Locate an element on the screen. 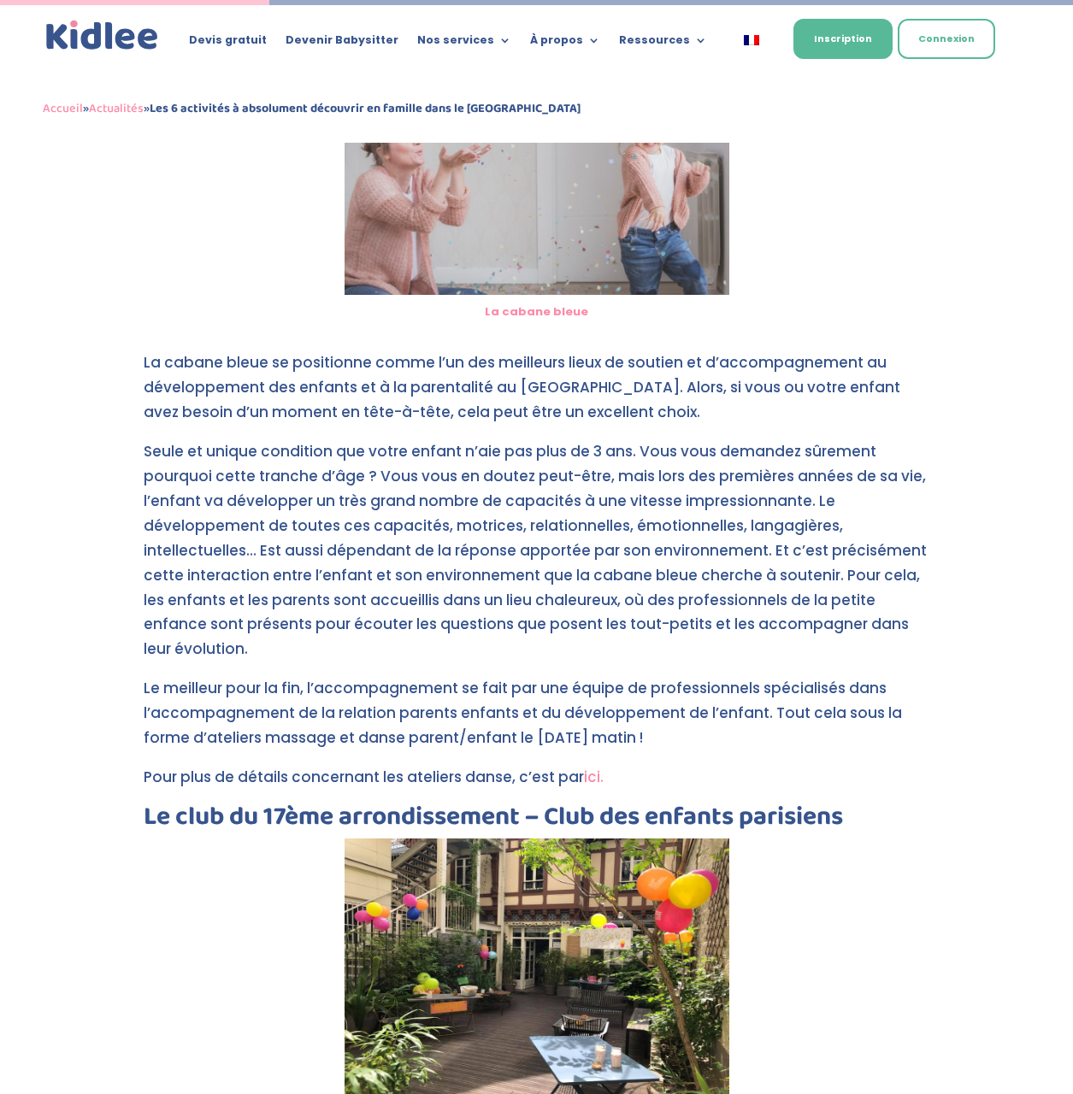 The height and width of the screenshot is (1094, 1073). p: Seule et unique condition que votre enfant n’aie pas plus de 3 ans. Vous vous demandez sûrement p... is located at coordinates (537, 558).